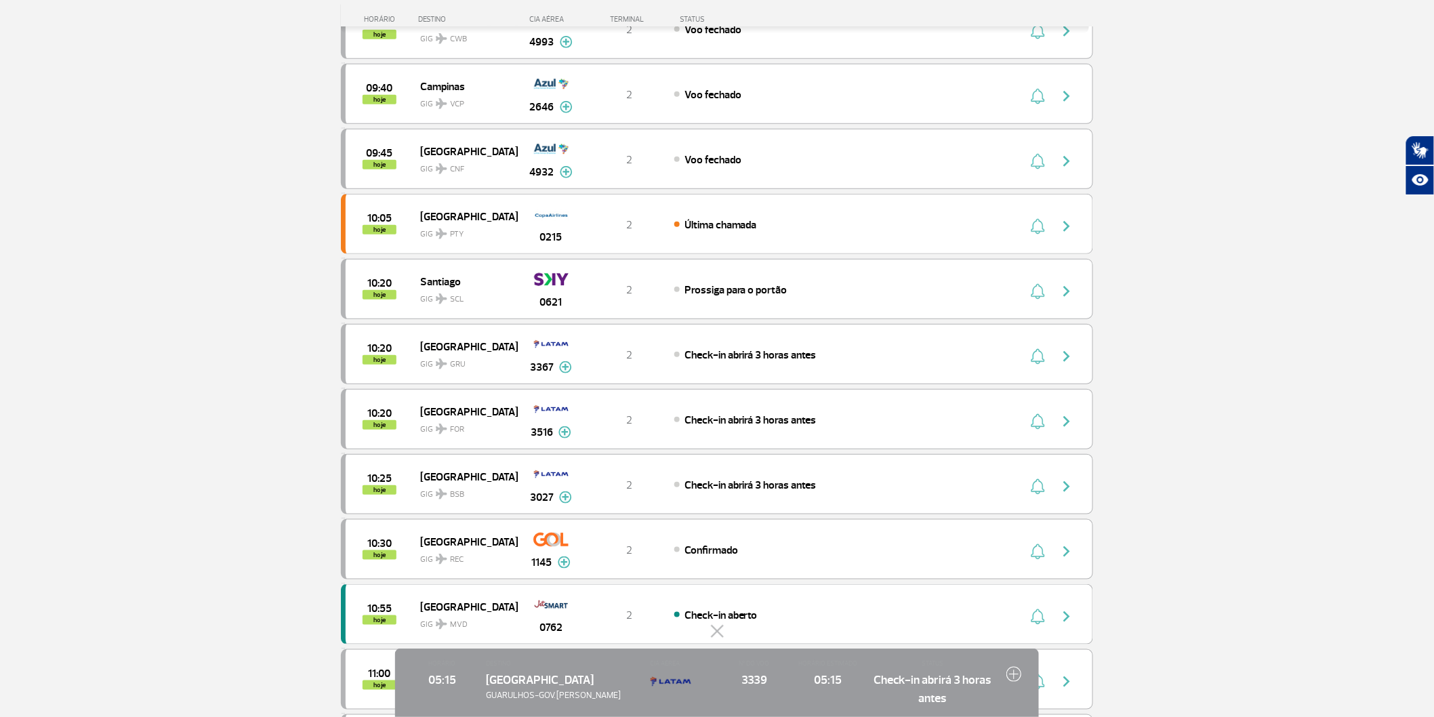 The image size is (1434, 717). What do you see at coordinates (542, 497) in the screenshot?
I see `span: 3027` at bounding box center [542, 497].